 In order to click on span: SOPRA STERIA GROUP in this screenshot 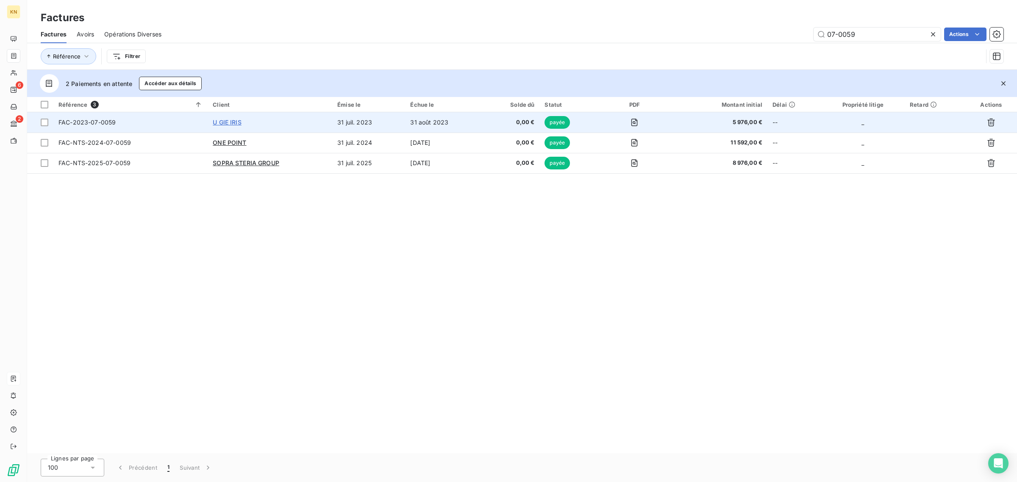, I will do `click(246, 163)`.